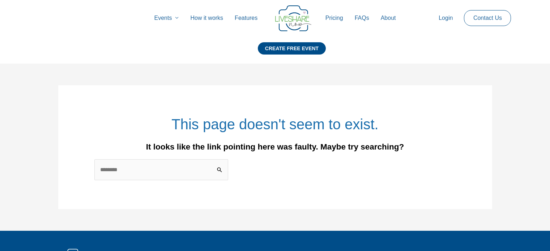  What do you see at coordinates (246, 18) in the screenshot?
I see `a: Features` at bounding box center [246, 18].